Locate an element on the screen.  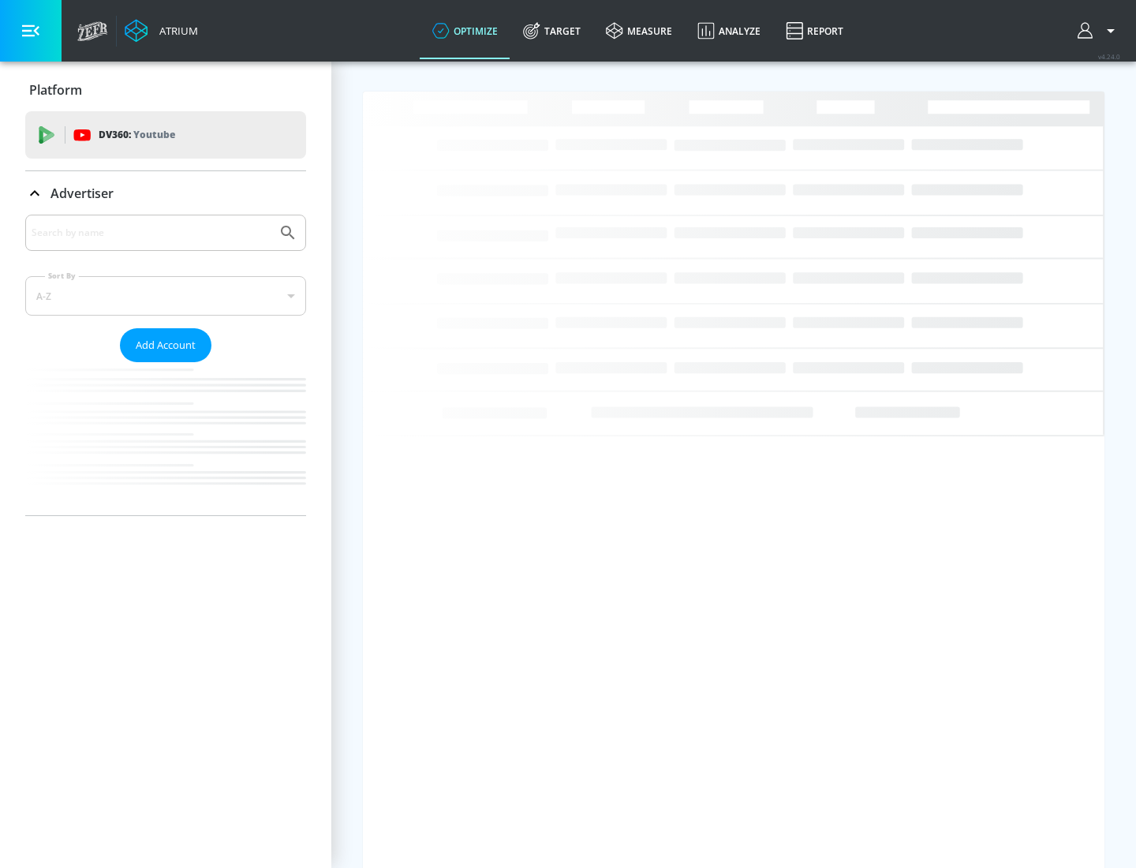
label: Sort By is located at coordinates (62, 275).